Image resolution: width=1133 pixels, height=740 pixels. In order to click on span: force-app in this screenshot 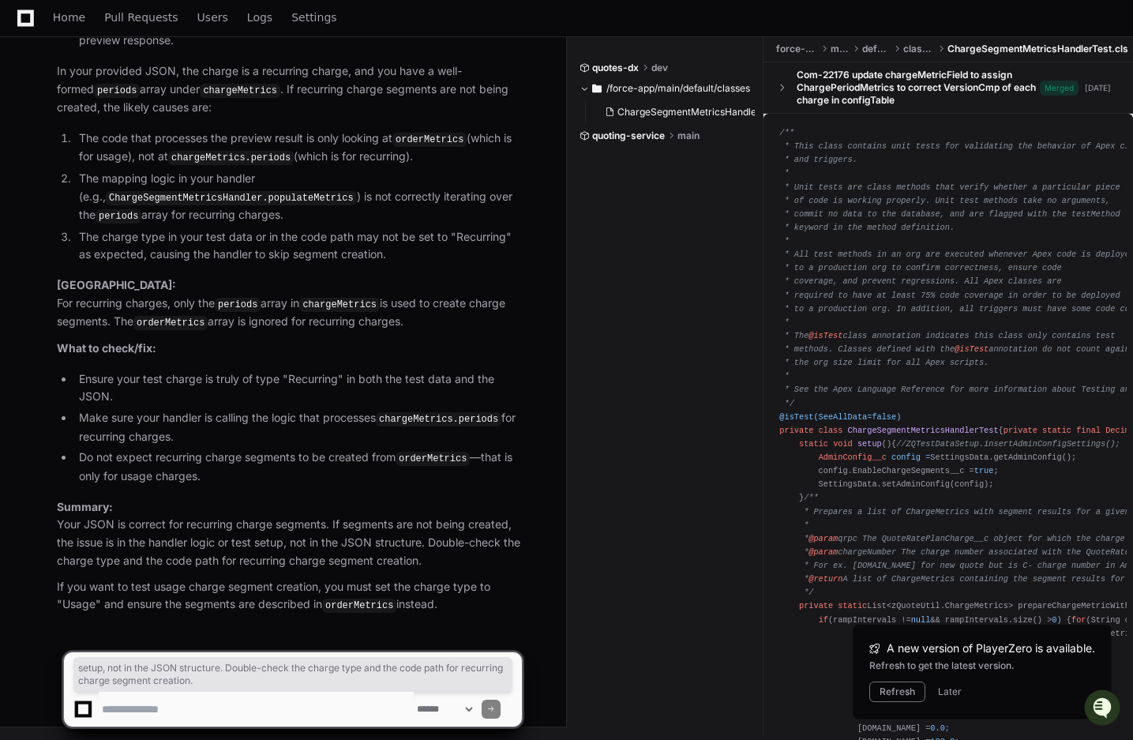, I will do `click(796, 49)`.